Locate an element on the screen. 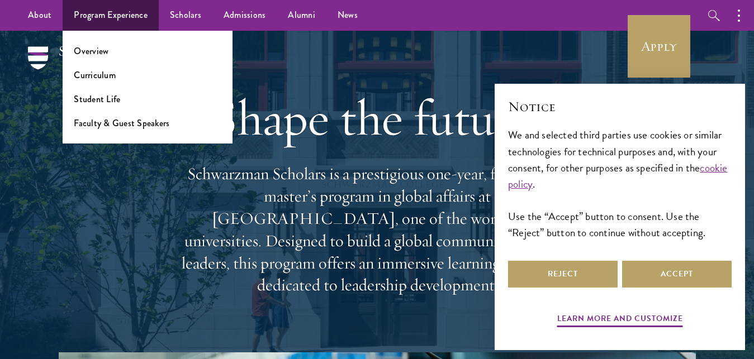 This screenshot has width=754, height=359. a: Curriculum is located at coordinates (94, 75).